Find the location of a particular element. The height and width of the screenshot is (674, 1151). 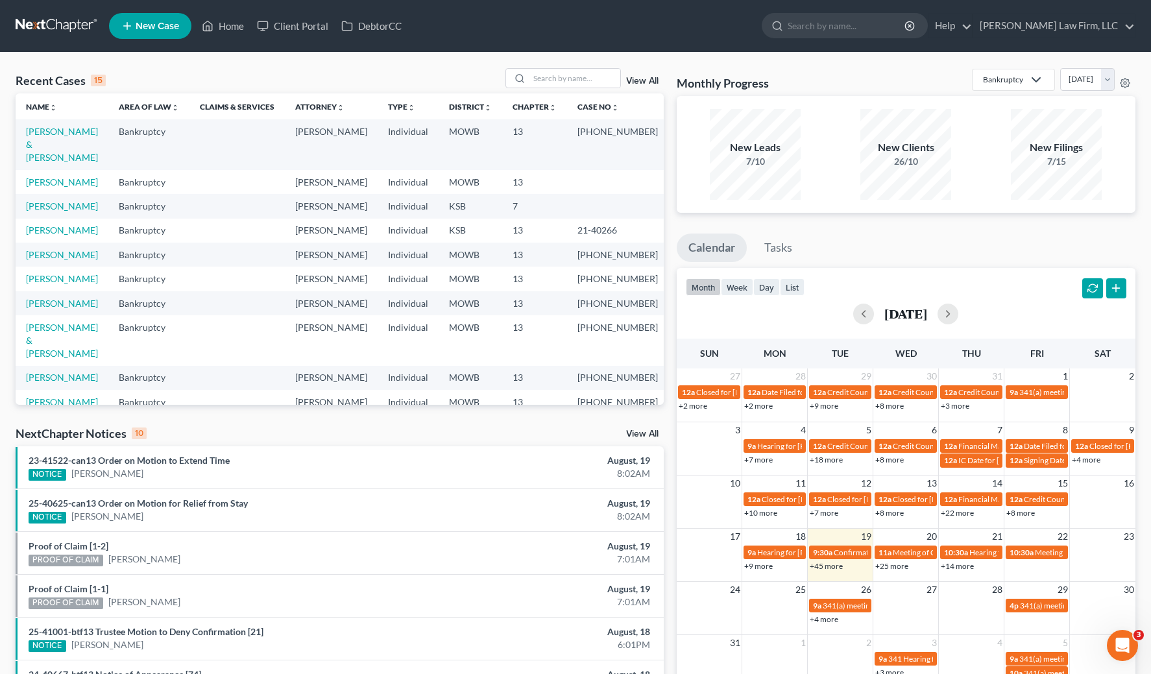

span: 11 is located at coordinates (800, 483).